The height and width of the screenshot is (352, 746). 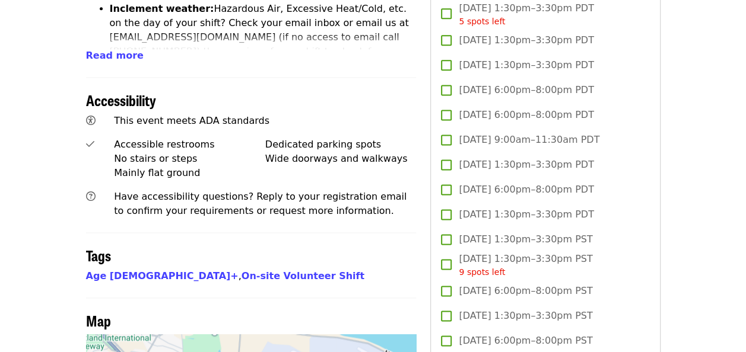 What do you see at coordinates (192, 120) in the screenshot?
I see `span: This event meets ADA standards` at bounding box center [192, 120].